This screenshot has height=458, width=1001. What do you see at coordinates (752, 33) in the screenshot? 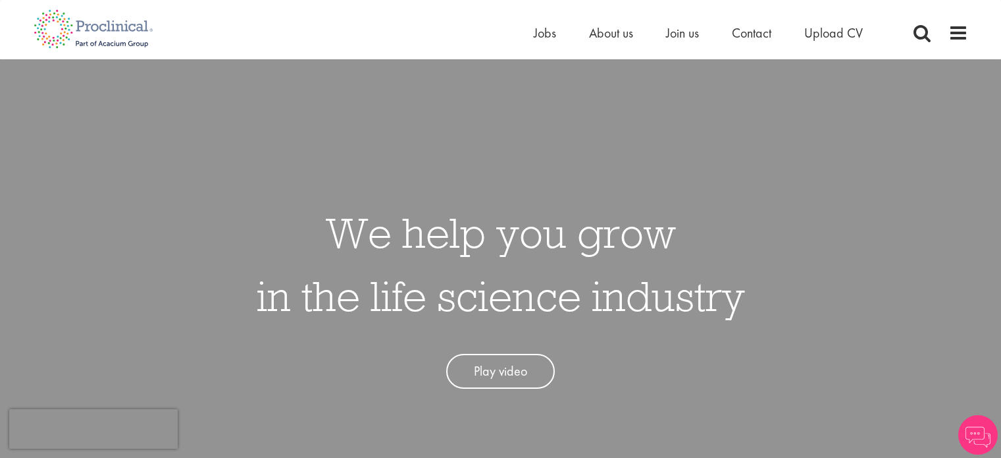
I see `span: Contact` at bounding box center [752, 33].